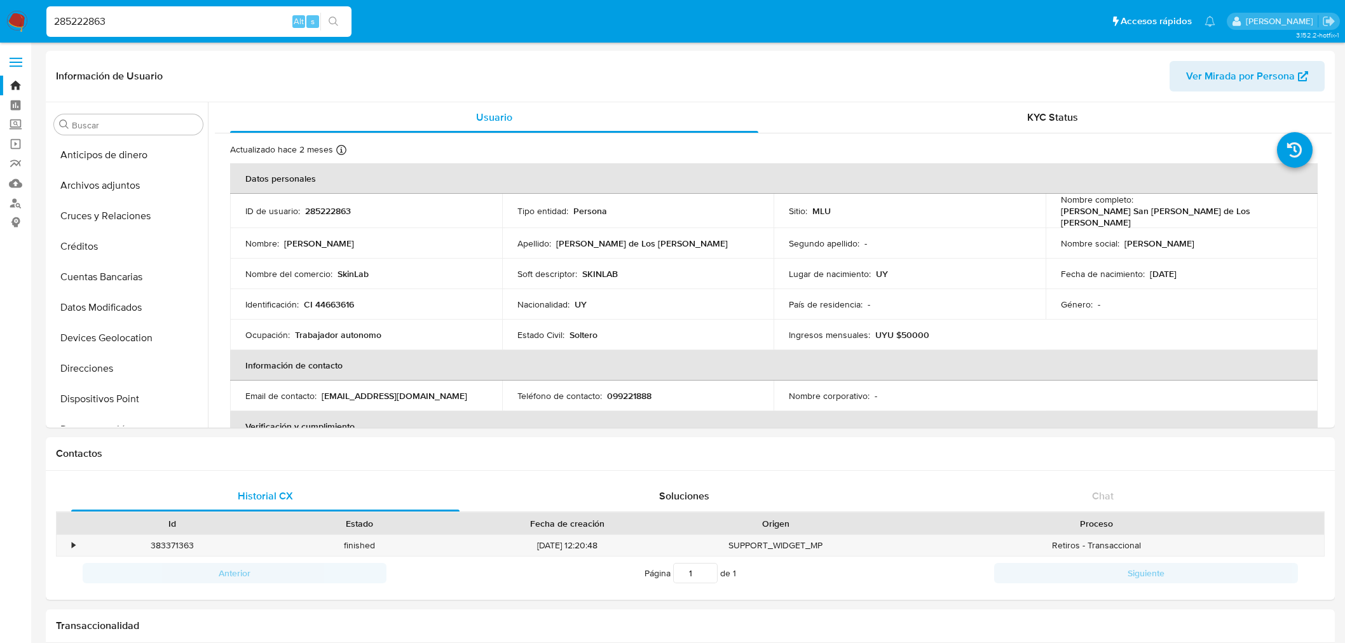  I want to click on p: Trabajador autonomo, so click(338, 335).